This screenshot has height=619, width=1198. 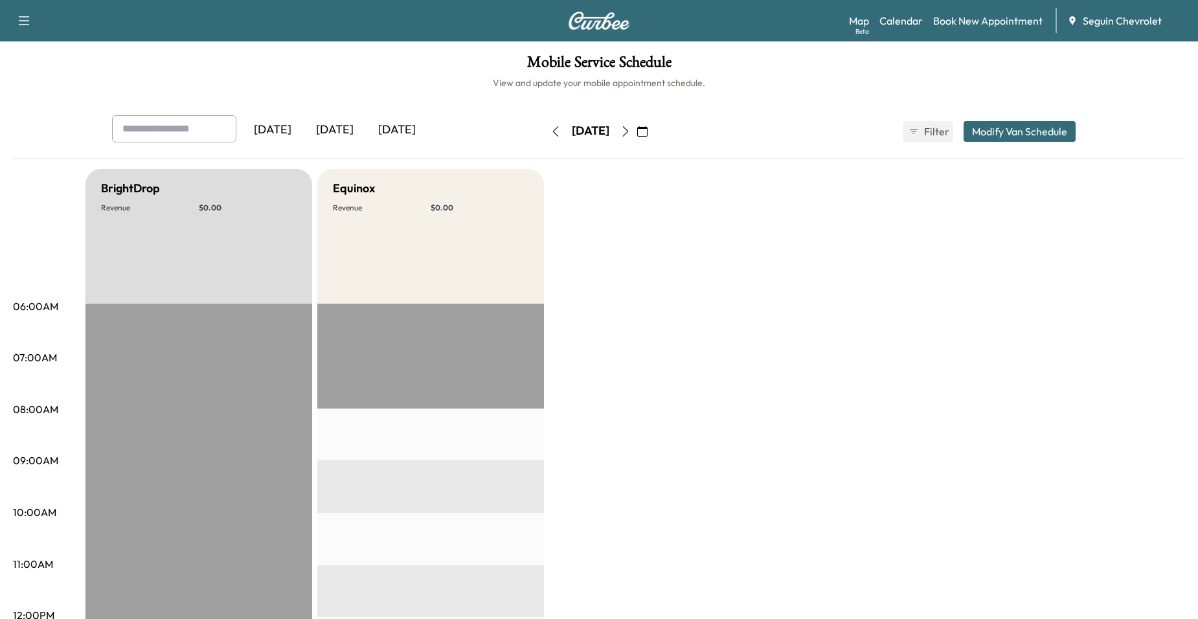 What do you see at coordinates (354, 189) in the screenshot?
I see `h5: Equinox` at bounding box center [354, 189].